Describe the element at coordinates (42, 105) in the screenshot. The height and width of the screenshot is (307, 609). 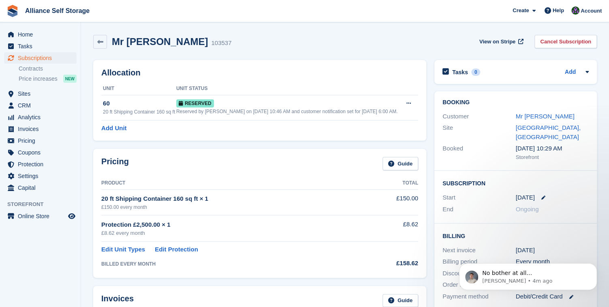
I see `span: CRM` at that location.